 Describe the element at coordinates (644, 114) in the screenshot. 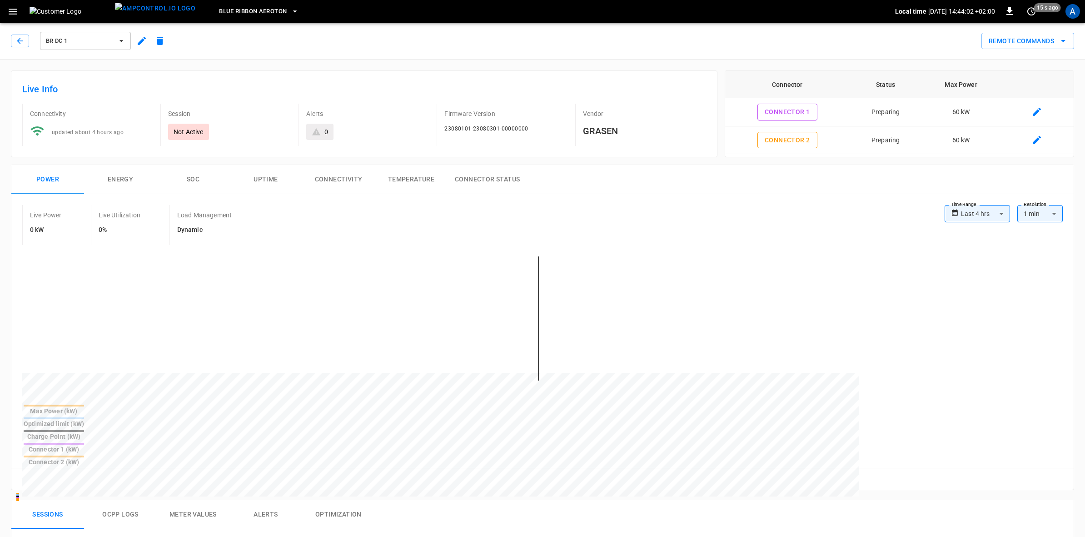

I see `p: Vendor` at that location.